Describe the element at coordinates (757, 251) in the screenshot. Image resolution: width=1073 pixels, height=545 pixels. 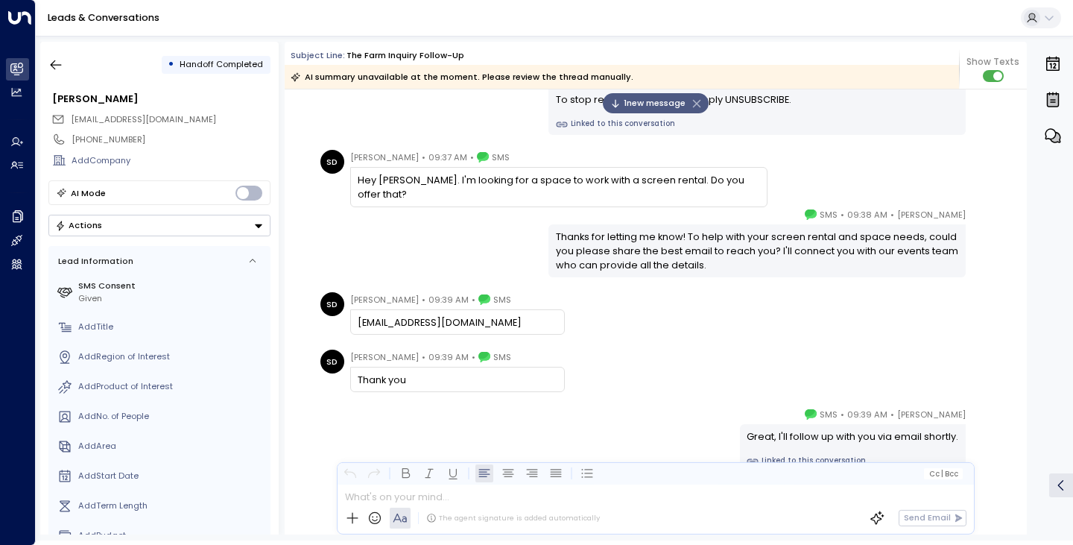
I see `div: Thanks for letting me know! To help with your screen rental and space needs, could you please sha...` at that location.